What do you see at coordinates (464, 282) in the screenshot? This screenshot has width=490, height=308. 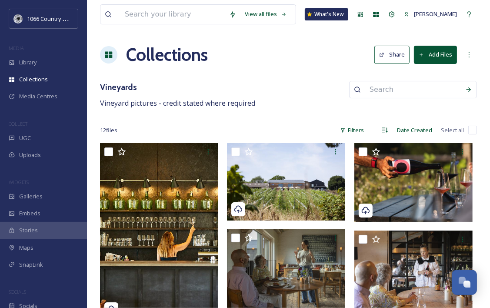 I see `button: Open Chat` at bounding box center [464, 282].